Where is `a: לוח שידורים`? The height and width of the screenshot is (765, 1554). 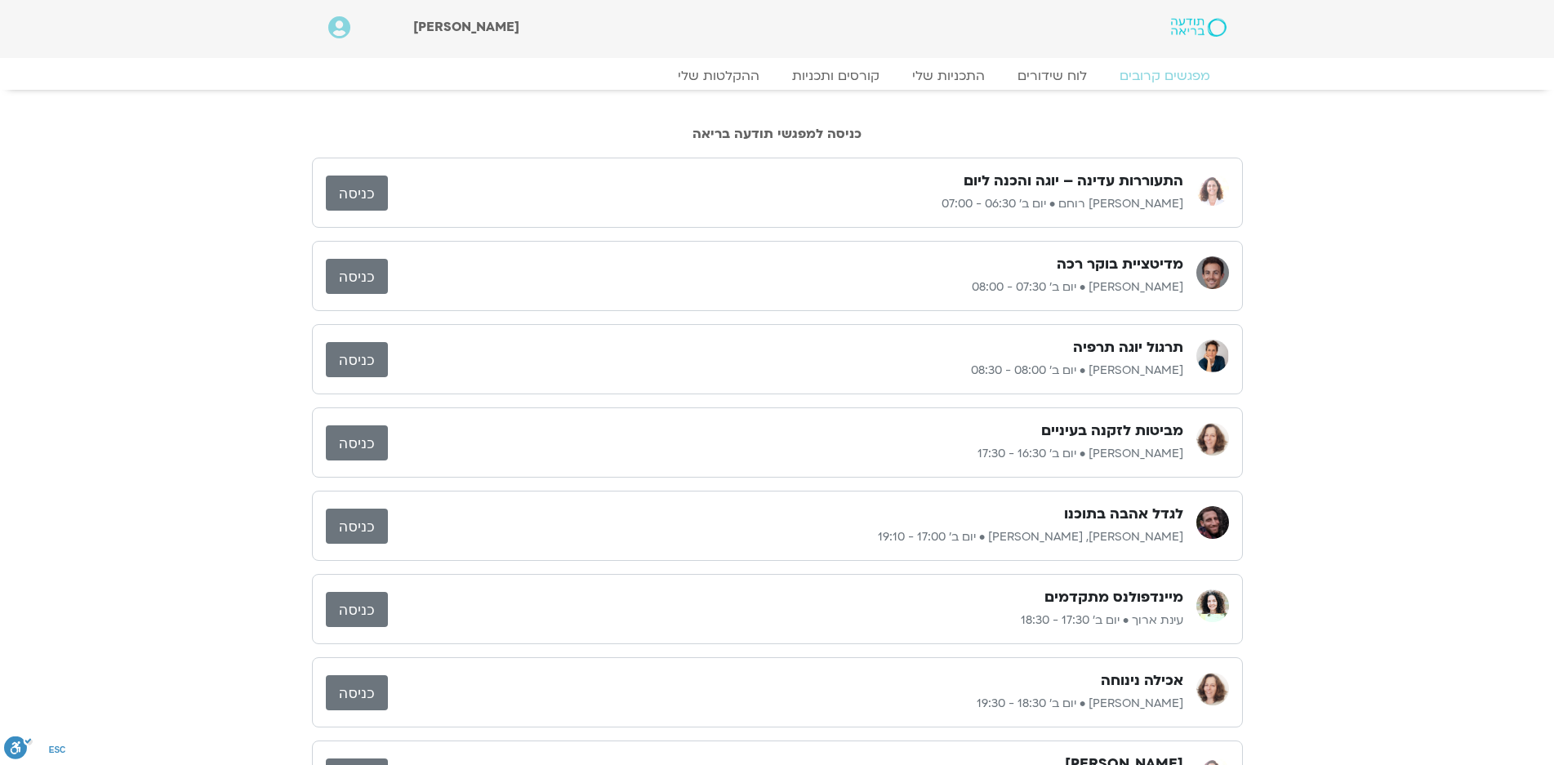
a: לוח שידורים is located at coordinates (1052, 76).